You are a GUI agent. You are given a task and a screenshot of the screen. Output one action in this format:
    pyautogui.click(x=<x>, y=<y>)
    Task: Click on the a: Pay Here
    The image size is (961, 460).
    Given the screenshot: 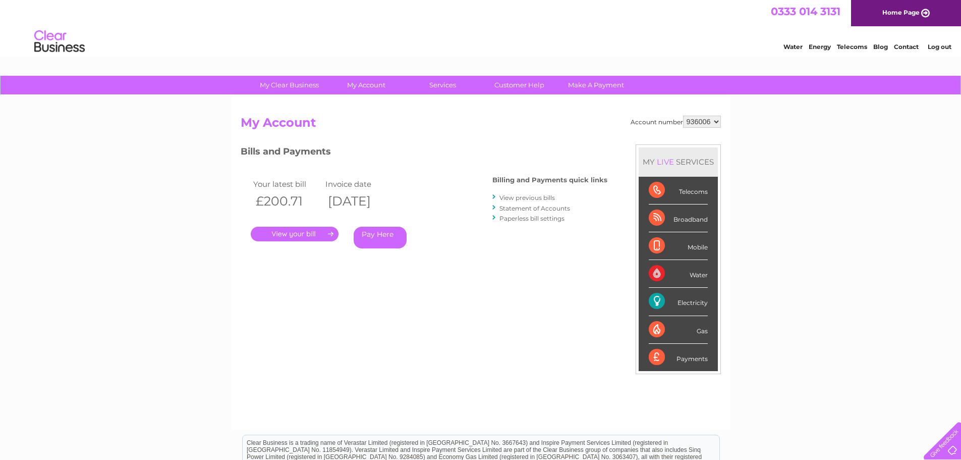 What is the action you would take?
    pyautogui.click(x=380, y=237)
    